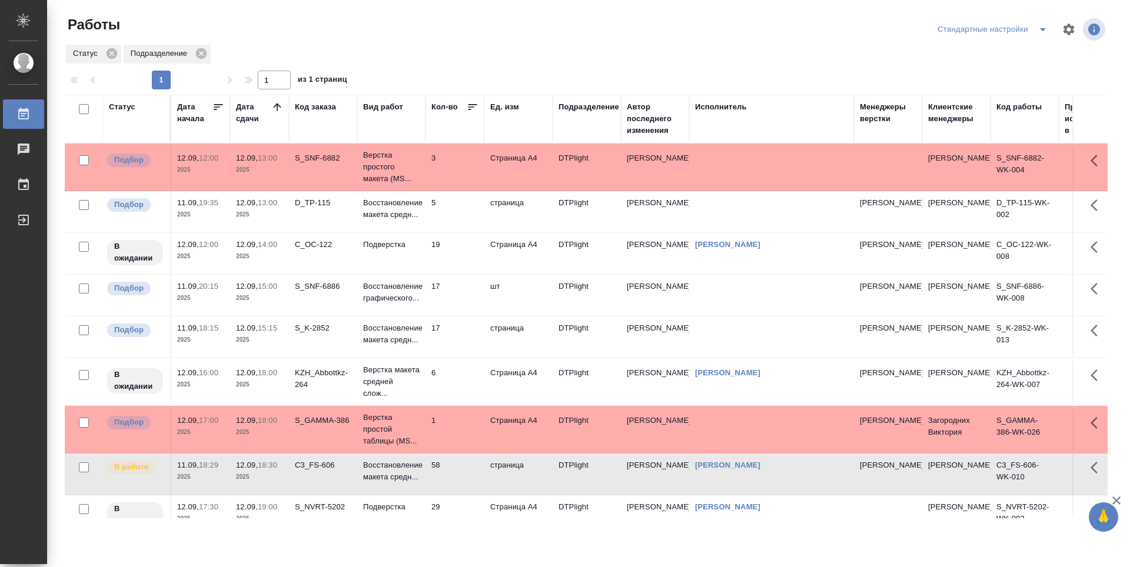 The width and height of the screenshot is (1130, 567). Describe the element at coordinates (323, 379) in the screenshot. I see `div: KZH_Abbottkz-264` at that location.